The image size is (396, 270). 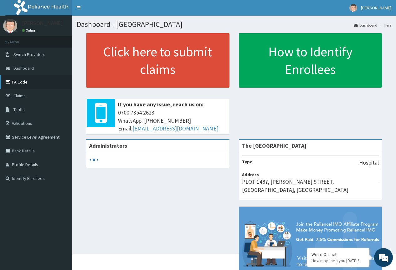 I want to click on a: Click here to submit claims, so click(x=158, y=60).